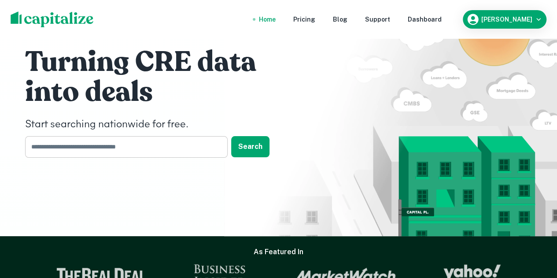 The height and width of the screenshot is (278, 557). Describe the element at coordinates (340, 19) in the screenshot. I see `a: Blog` at that location.